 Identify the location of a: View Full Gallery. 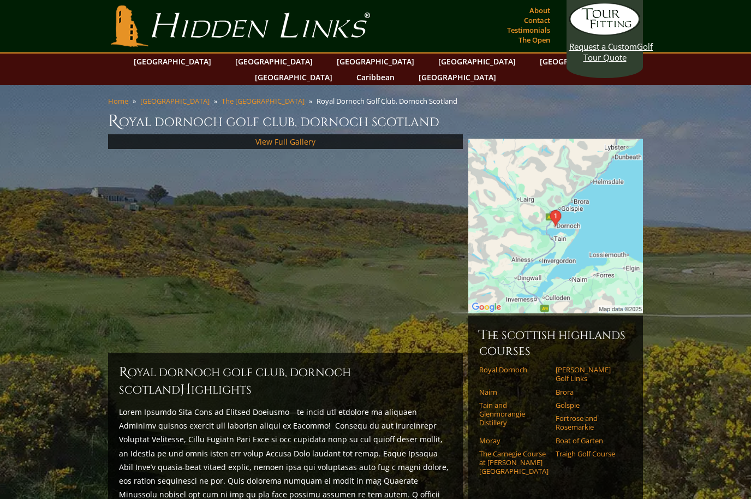
(286, 141).